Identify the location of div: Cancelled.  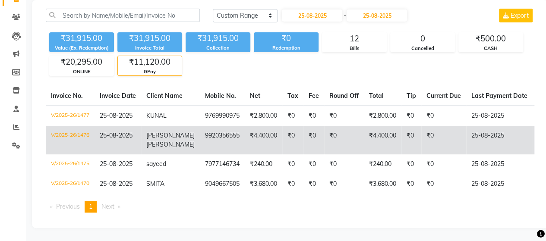
(422, 48).